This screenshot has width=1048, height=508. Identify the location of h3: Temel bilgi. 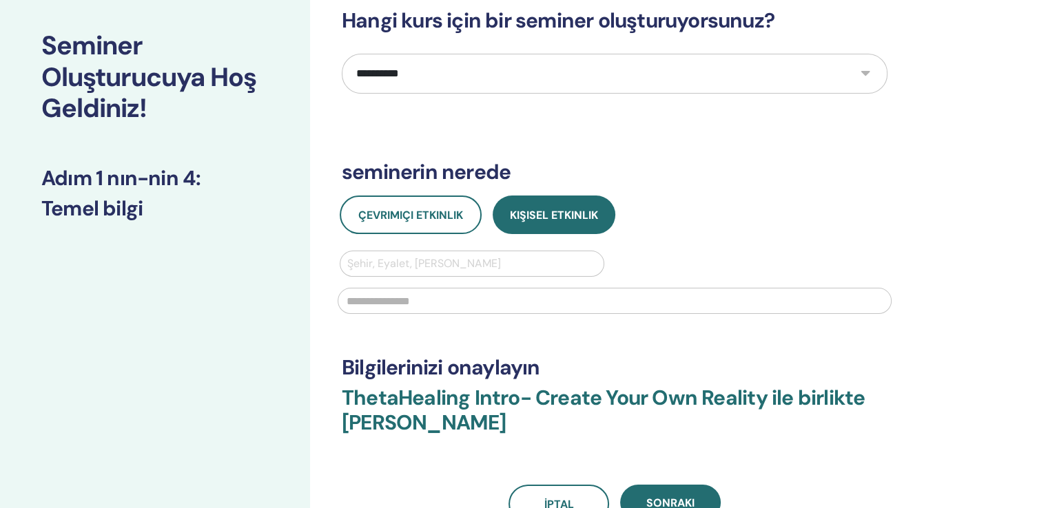
(155, 209).